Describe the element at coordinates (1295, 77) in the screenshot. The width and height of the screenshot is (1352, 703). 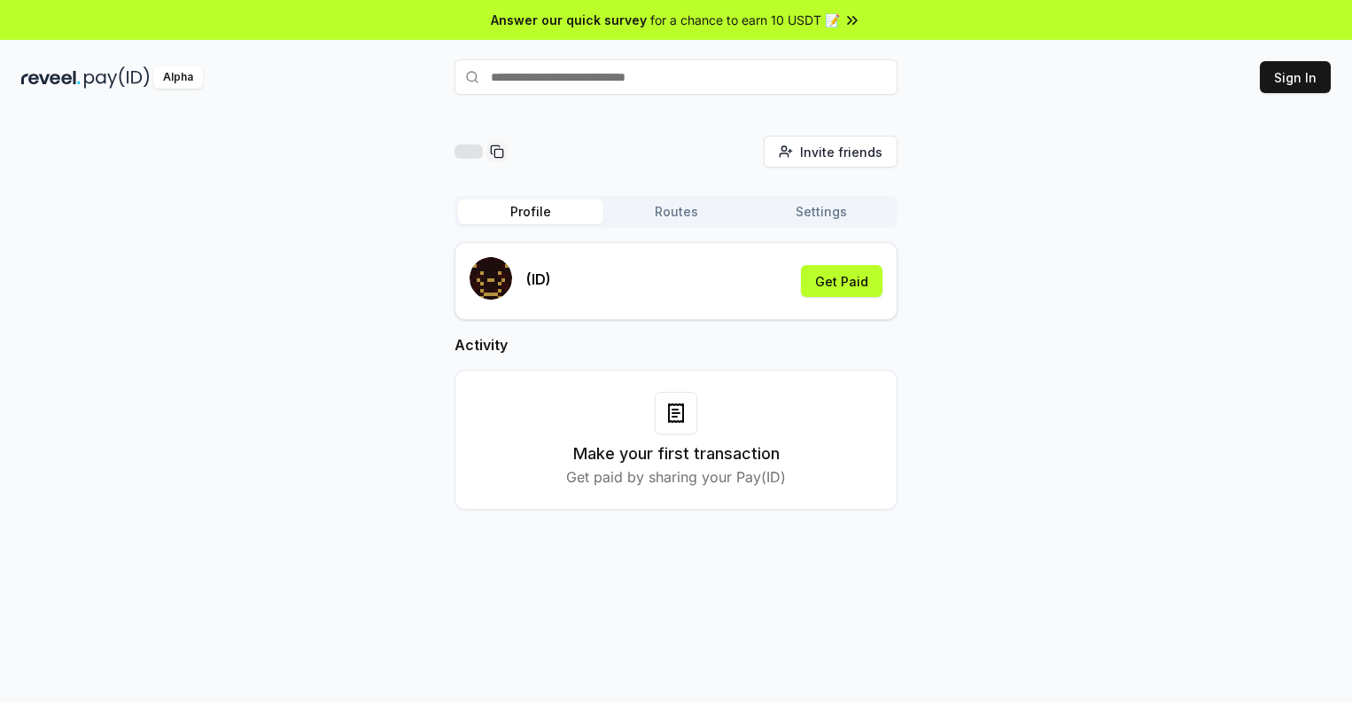
I see `button: Sign In` at that location.